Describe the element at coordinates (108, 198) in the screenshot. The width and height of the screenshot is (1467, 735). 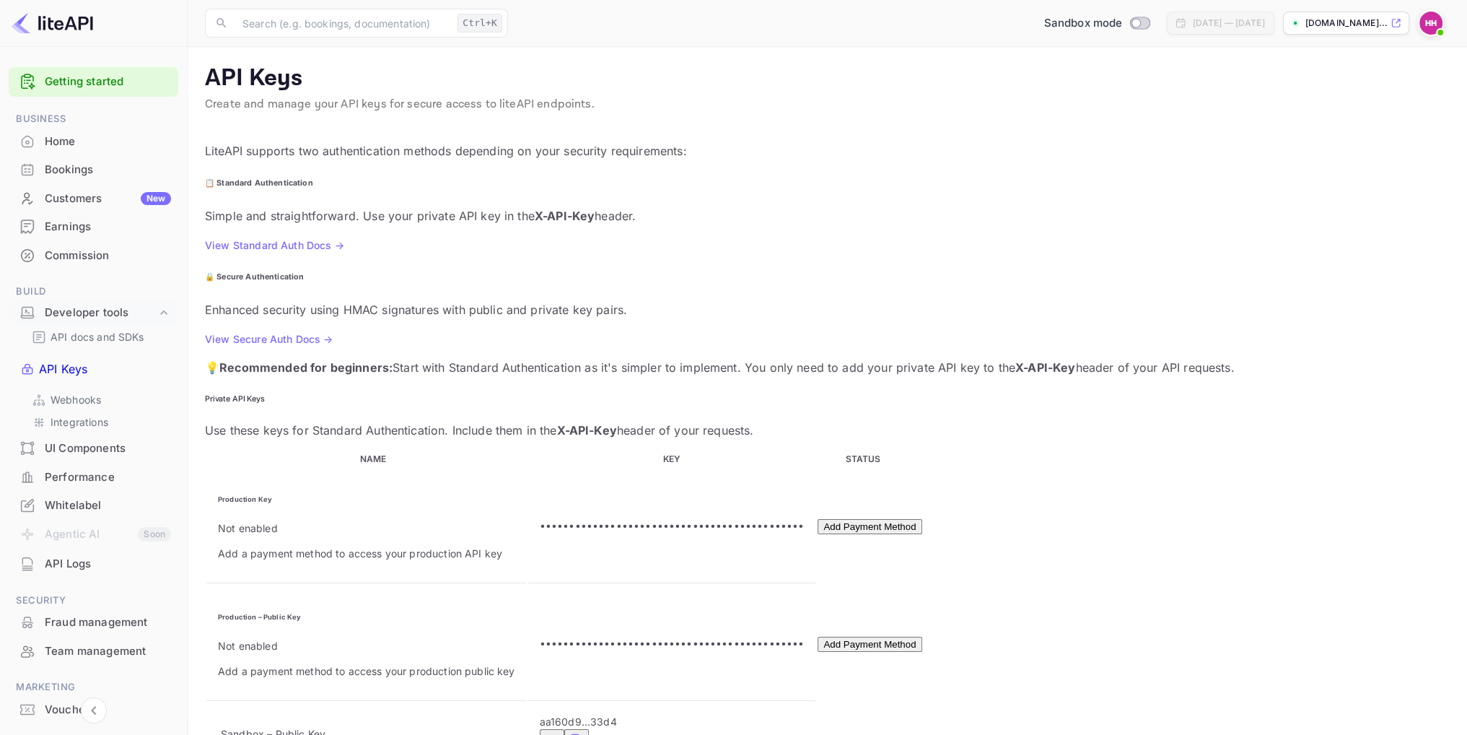
I see `div: Customers` at that location.